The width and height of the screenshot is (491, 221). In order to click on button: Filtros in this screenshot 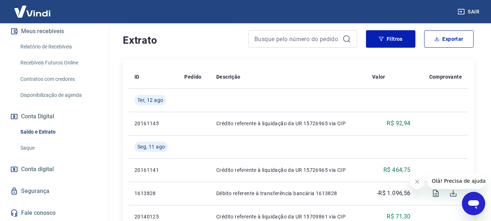, I will do `click(391, 39)`.